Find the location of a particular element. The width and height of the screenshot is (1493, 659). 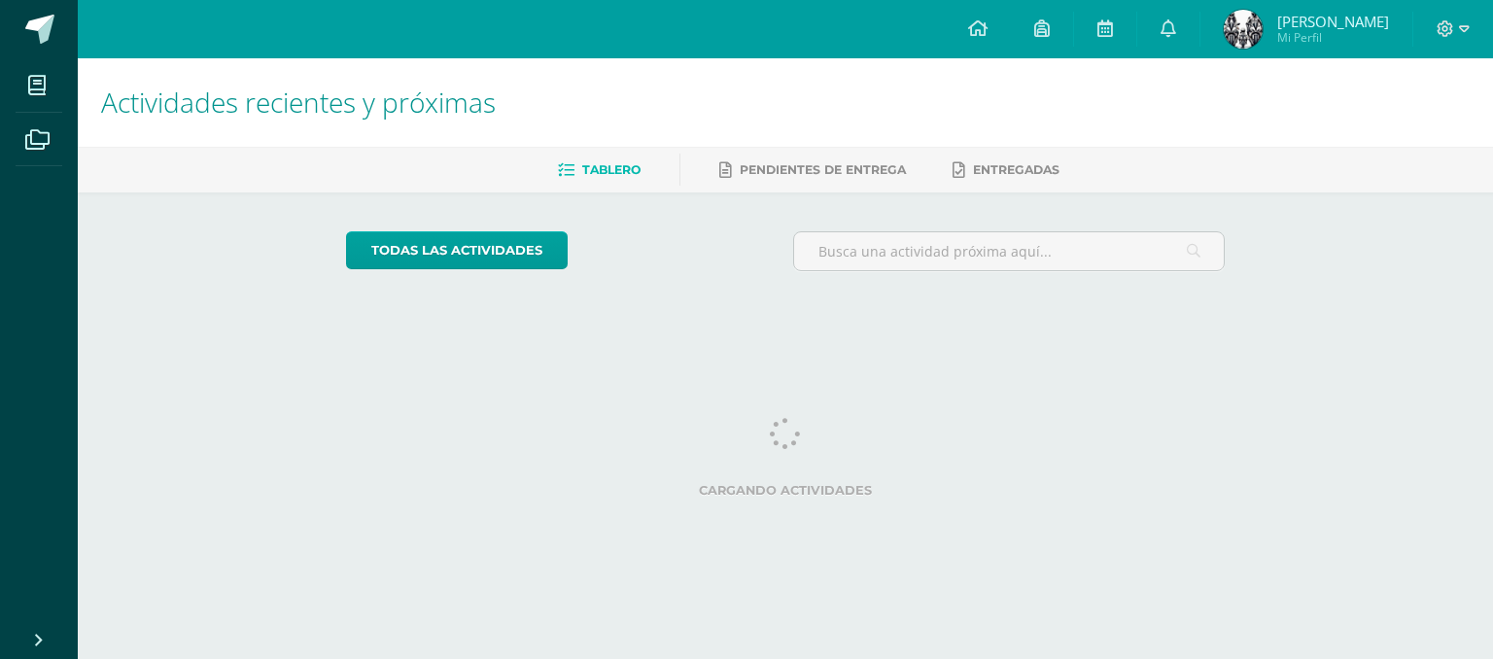

img: 961d3f7f74cd533cbf8b64f66c896f09.png is located at coordinates (1243, 29).